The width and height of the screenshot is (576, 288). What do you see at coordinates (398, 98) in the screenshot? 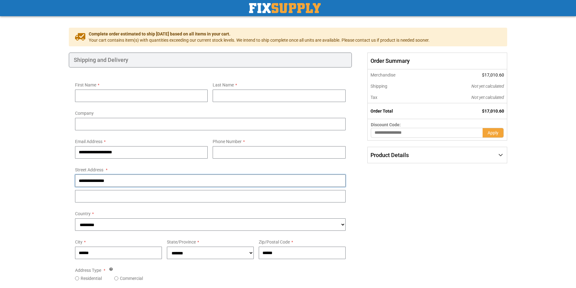
I see `th: Tax` at bounding box center [398, 98].